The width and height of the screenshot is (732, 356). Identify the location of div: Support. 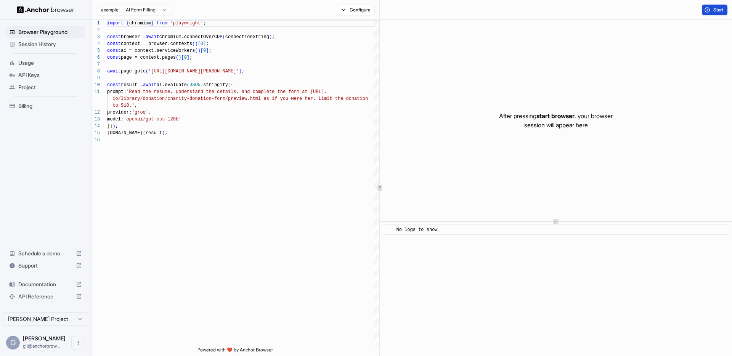
(45, 266).